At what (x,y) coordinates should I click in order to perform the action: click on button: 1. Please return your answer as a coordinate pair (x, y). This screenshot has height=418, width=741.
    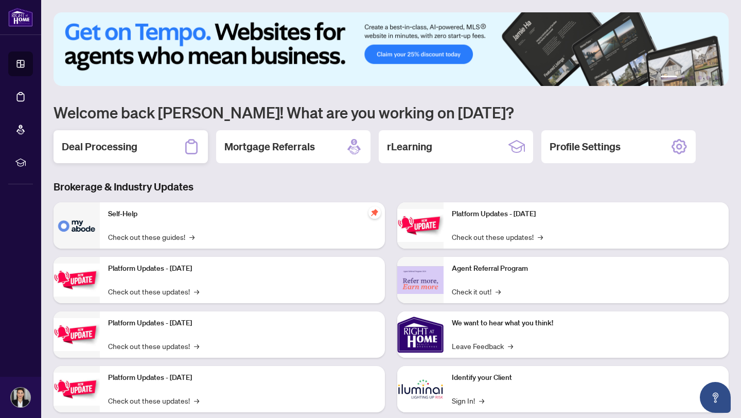
    Looking at the image, I should click on (669, 78).